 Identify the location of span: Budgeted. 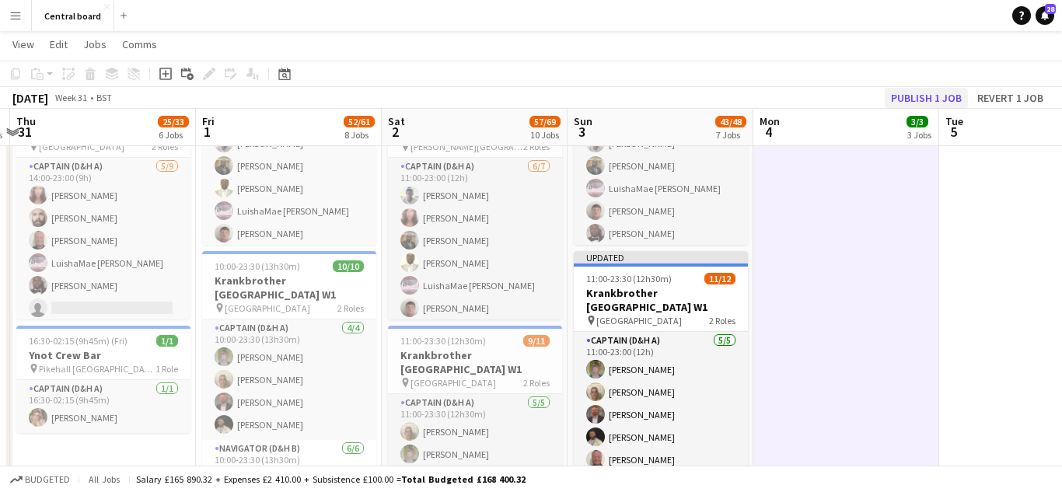
(47, 480).